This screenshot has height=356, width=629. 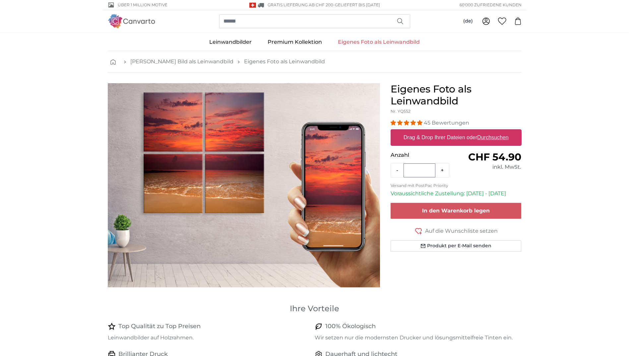 What do you see at coordinates (401, 111) in the screenshot?
I see `span: Nr. YQ552` at bounding box center [401, 111].